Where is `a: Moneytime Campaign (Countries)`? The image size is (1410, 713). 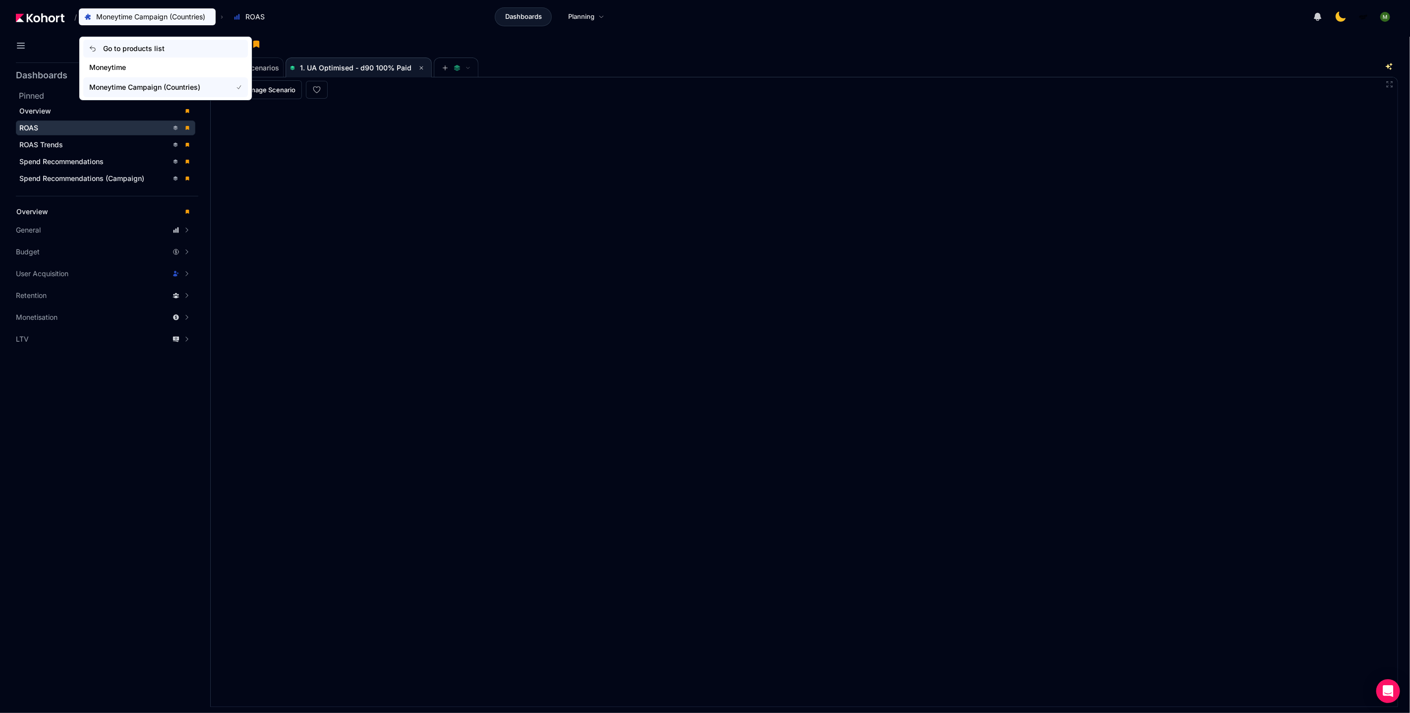
a: Moneytime Campaign (Countries) is located at coordinates (166, 87).